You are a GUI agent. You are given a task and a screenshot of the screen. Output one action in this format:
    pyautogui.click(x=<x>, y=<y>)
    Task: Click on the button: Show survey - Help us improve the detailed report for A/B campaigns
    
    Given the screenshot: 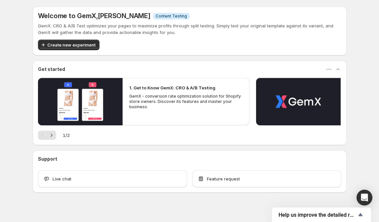 What is the action you would take?
    pyautogui.click(x=321, y=215)
    